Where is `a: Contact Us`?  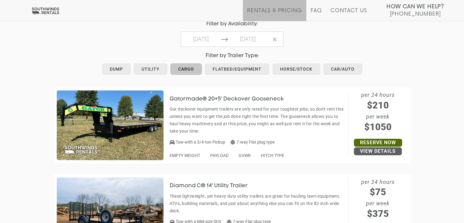
a: Contact Us is located at coordinates (348, 14).